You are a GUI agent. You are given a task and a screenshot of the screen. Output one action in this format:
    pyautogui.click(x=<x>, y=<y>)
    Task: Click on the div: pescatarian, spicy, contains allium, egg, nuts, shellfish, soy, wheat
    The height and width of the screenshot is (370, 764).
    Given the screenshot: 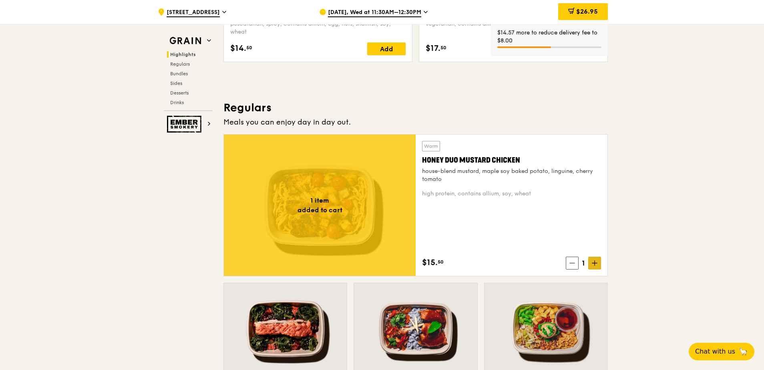 What is the action you would take?
    pyautogui.click(x=318, y=28)
    